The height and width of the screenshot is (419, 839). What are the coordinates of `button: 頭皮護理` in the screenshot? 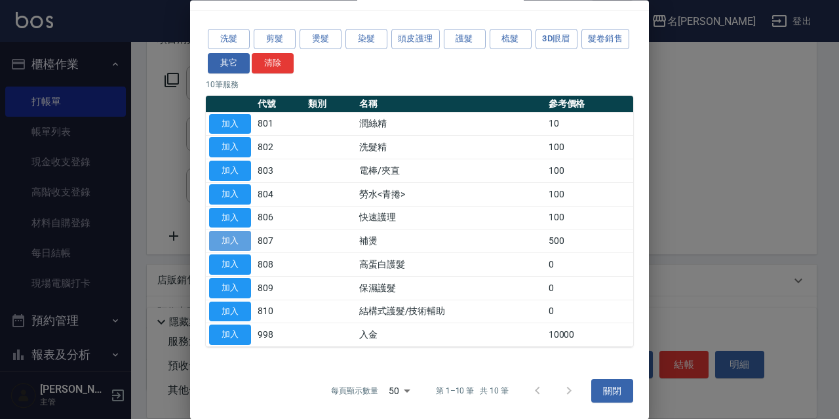 It's located at (416, 39).